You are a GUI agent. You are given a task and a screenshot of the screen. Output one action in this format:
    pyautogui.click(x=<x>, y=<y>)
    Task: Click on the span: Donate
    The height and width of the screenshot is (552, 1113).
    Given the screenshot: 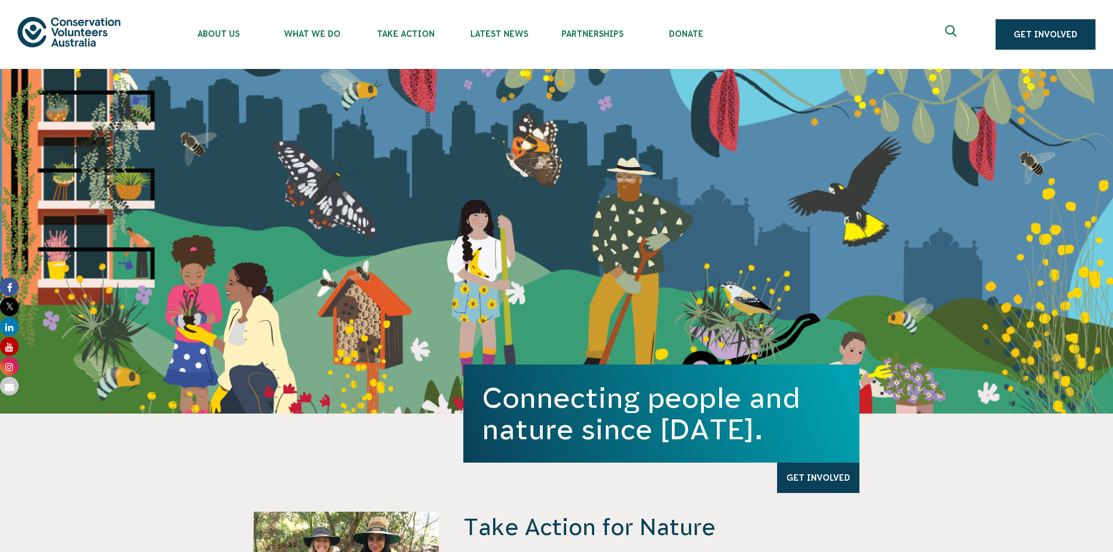 What is the action you would take?
    pyautogui.click(x=686, y=34)
    